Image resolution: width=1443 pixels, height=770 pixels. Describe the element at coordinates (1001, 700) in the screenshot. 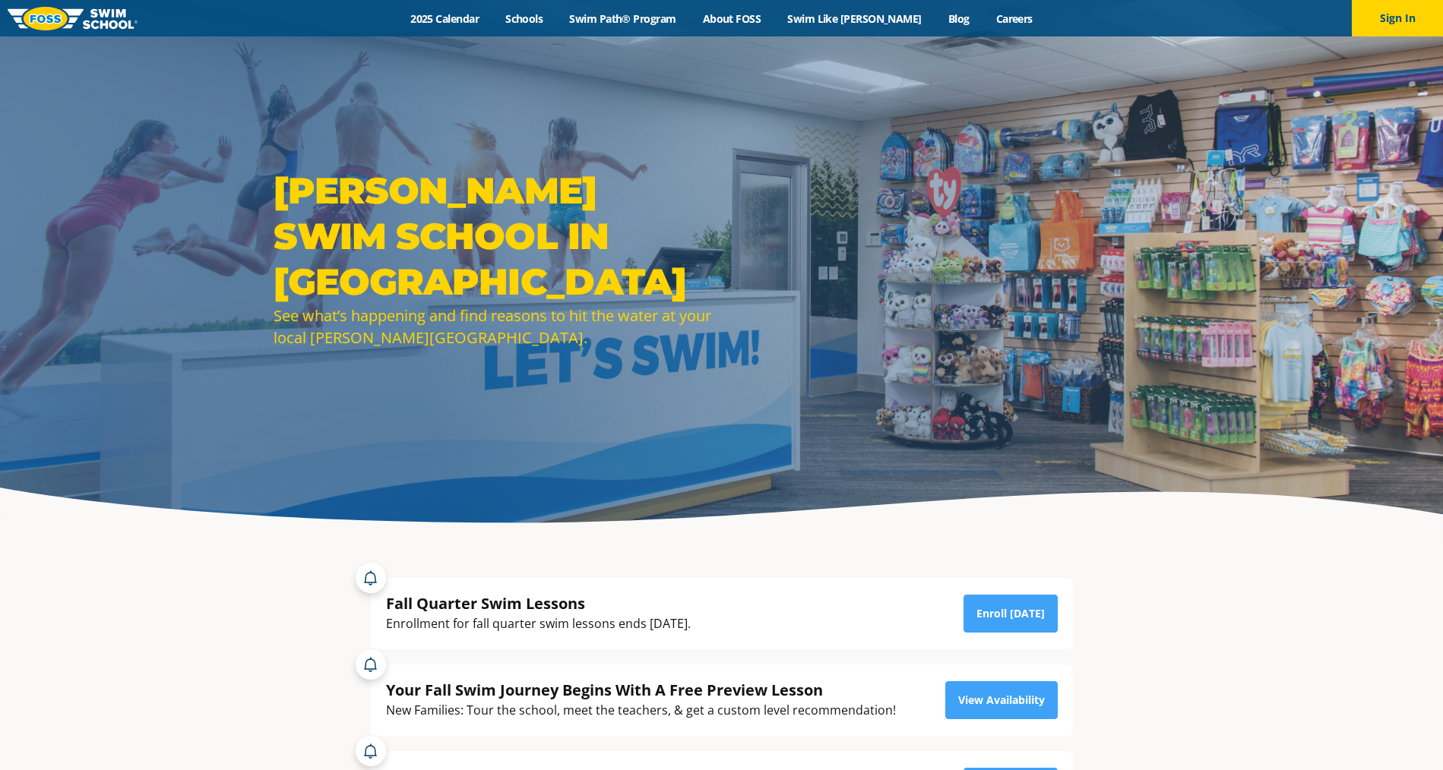

I see `a: View Availability` at that location.